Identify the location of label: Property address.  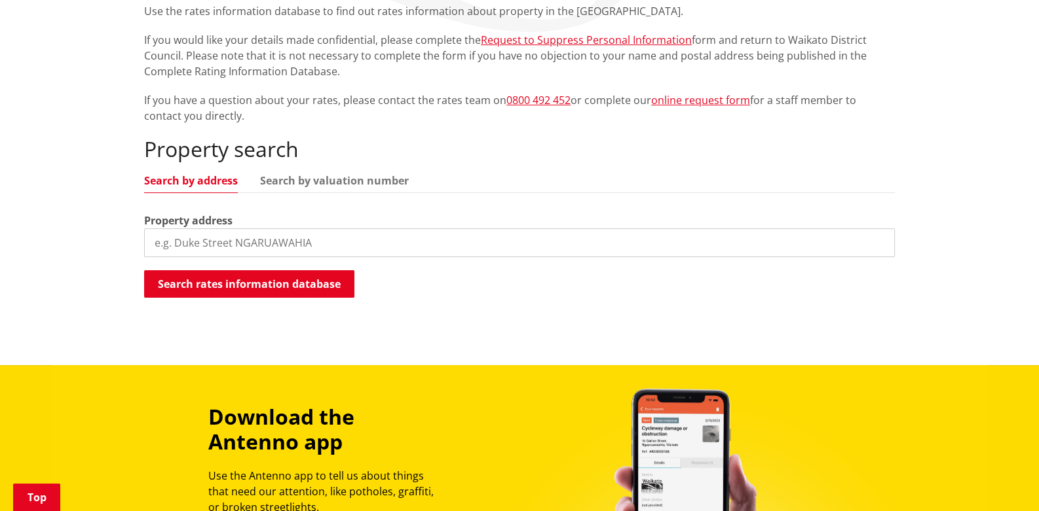
(188, 221).